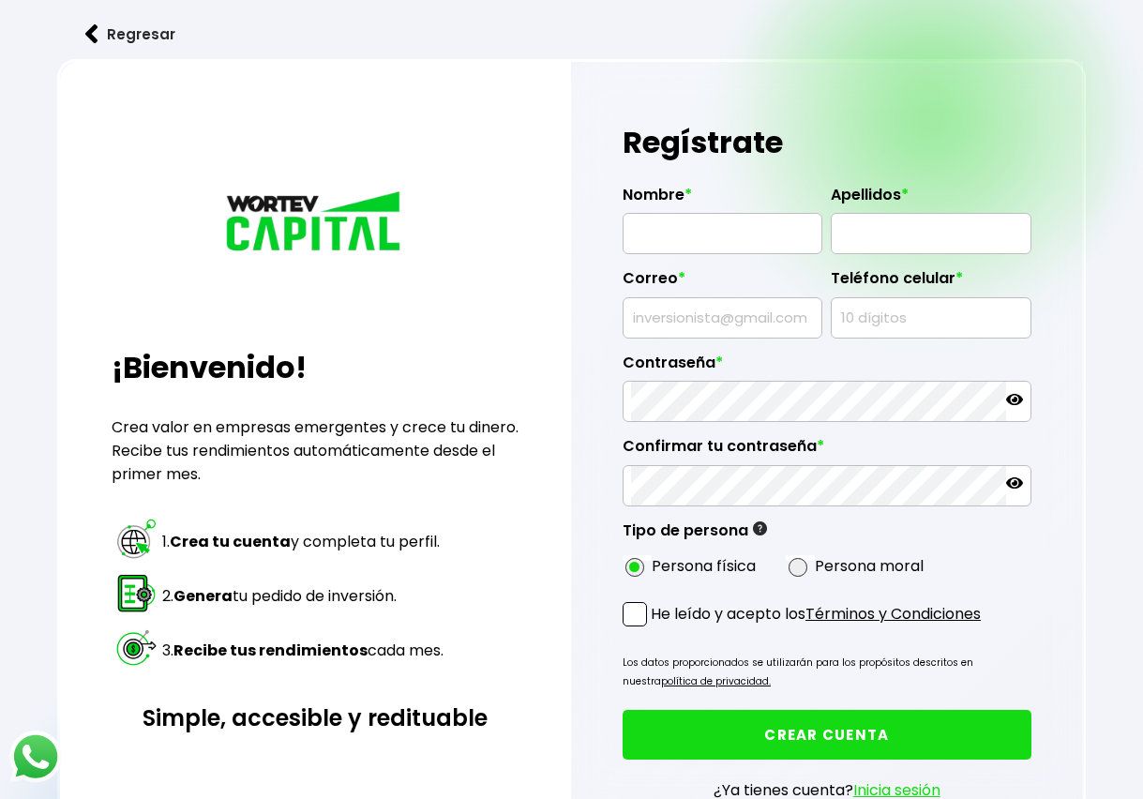  Describe the element at coordinates (869, 565) in the screenshot. I see `label: Persona moral` at that location.